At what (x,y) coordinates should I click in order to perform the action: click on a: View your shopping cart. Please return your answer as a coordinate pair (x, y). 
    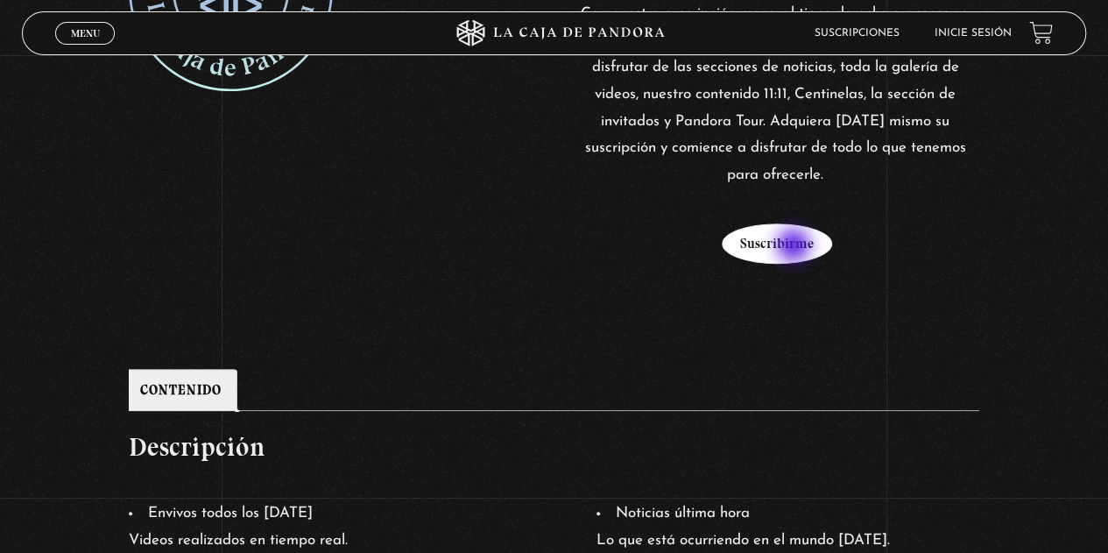
    Looking at the image, I should click on (1041, 32).